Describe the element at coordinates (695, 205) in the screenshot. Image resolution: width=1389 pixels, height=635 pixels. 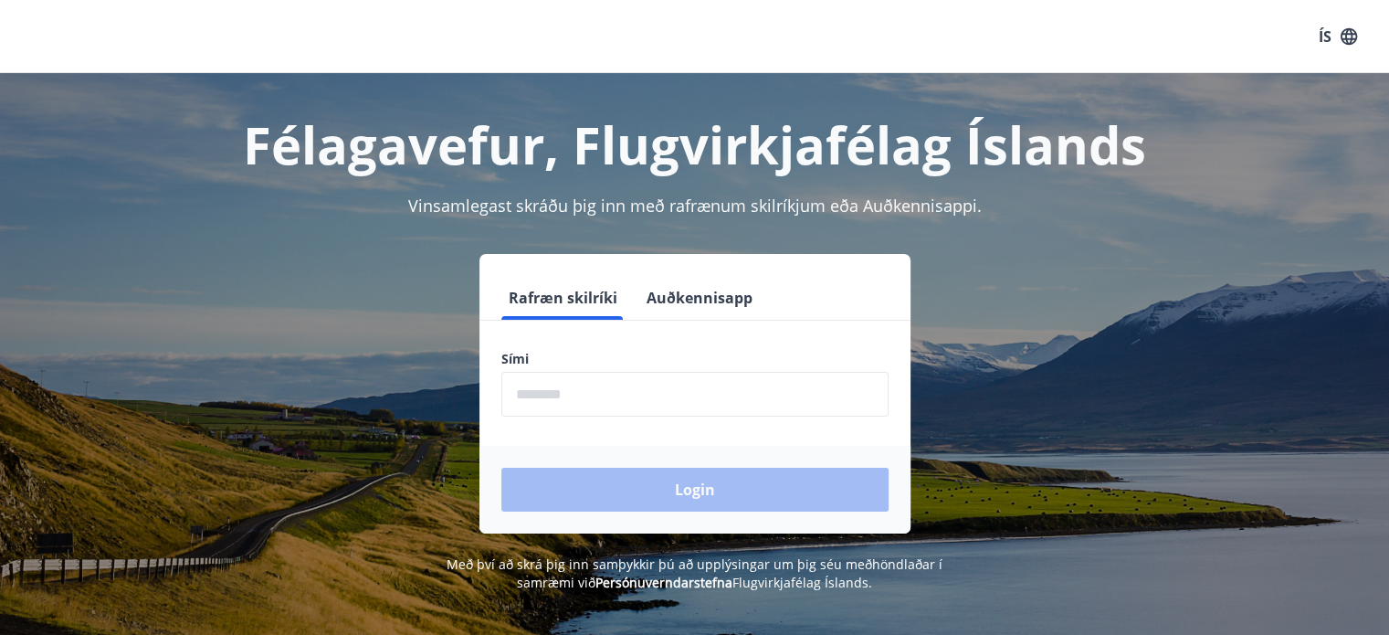
I see `span: Vinsamlegast skráðu þig inn með rafrænum skilríkjum eða Auðkennisappi.` at that location.